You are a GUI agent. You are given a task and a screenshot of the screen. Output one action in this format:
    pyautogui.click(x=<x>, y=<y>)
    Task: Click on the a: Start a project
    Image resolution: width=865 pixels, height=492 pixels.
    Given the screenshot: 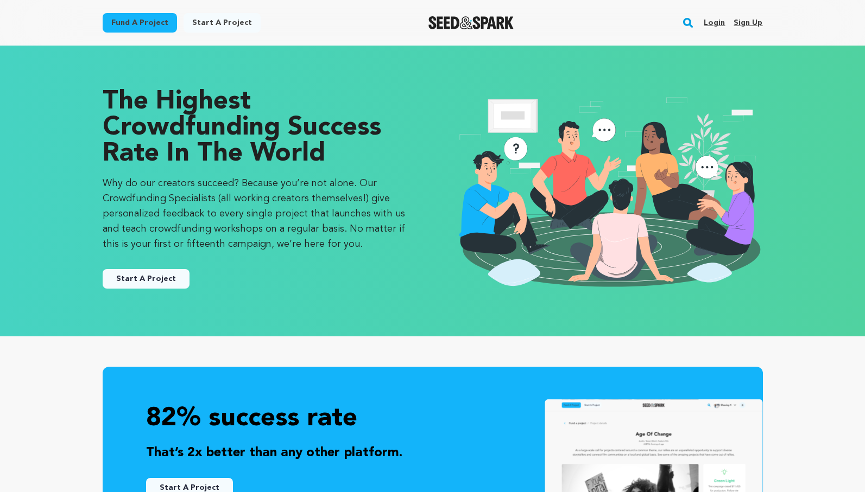 What is the action you would take?
    pyautogui.click(x=222, y=23)
    